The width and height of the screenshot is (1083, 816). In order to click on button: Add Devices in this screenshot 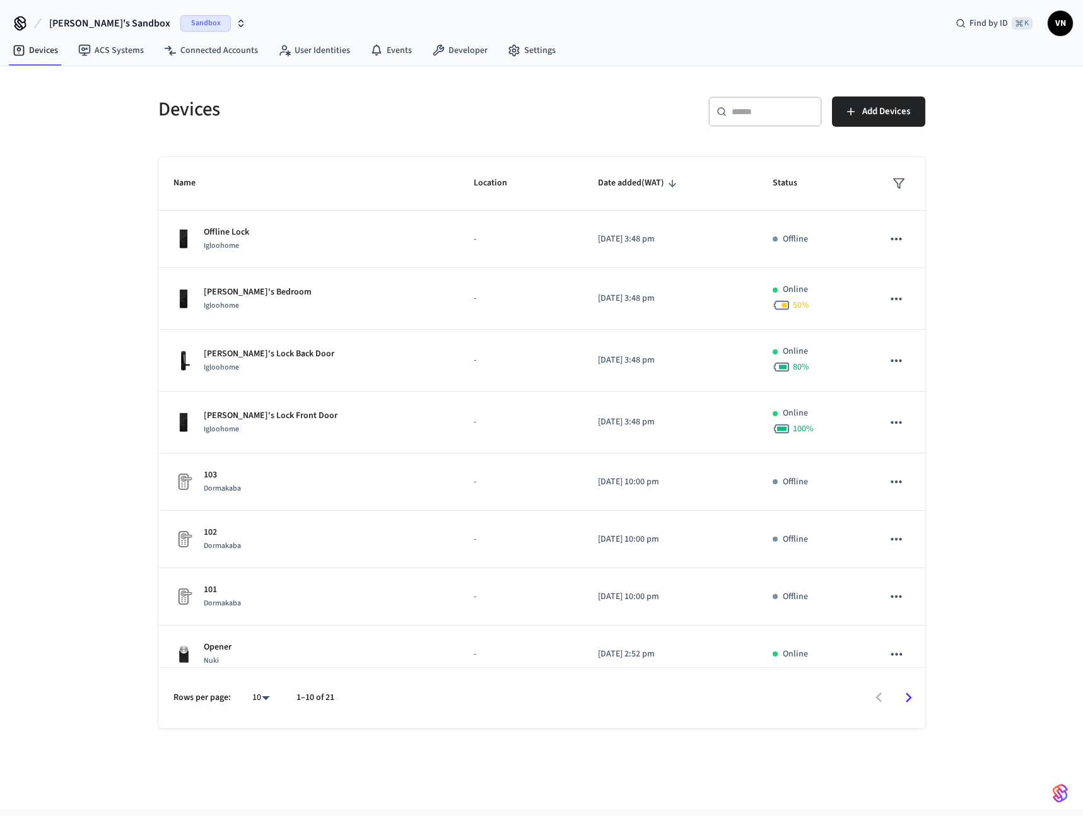, I will do `click(878, 112)`.